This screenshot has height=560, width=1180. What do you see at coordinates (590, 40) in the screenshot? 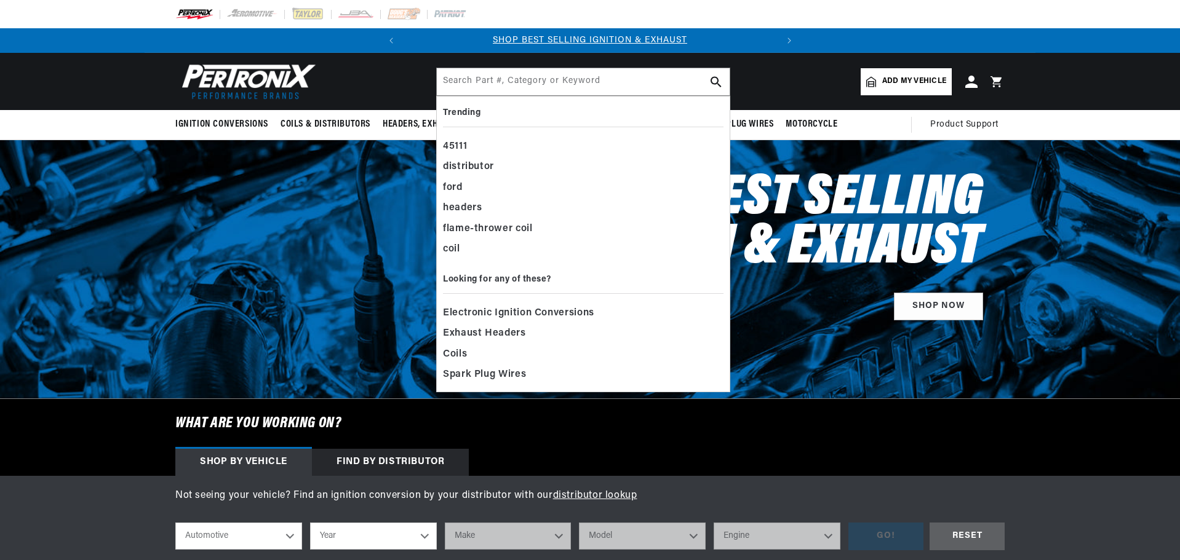
I see `a: SHOP BEST SELLING IGNITION & EXHAUST` at bounding box center [590, 40].